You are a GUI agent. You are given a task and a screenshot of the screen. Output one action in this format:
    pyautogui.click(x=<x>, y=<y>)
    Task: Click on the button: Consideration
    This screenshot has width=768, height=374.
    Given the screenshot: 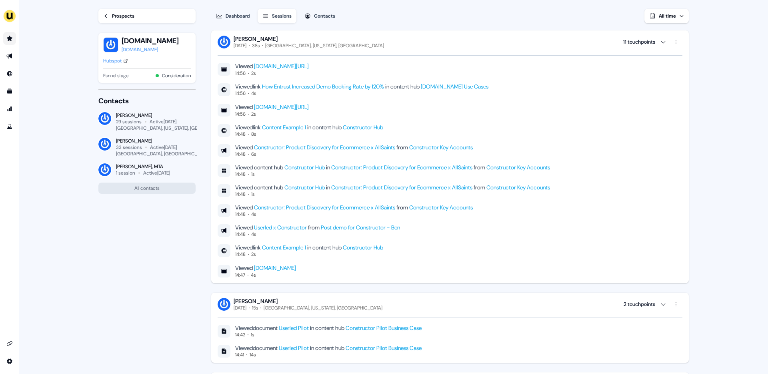 What is the action you would take?
    pyautogui.click(x=176, y=76)
    